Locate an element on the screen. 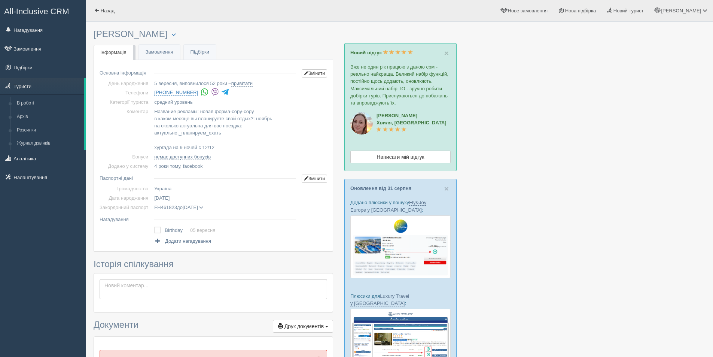 This screenshot has height=357, width=713. td: Паспортні дані is located at coordinates (125, 177).